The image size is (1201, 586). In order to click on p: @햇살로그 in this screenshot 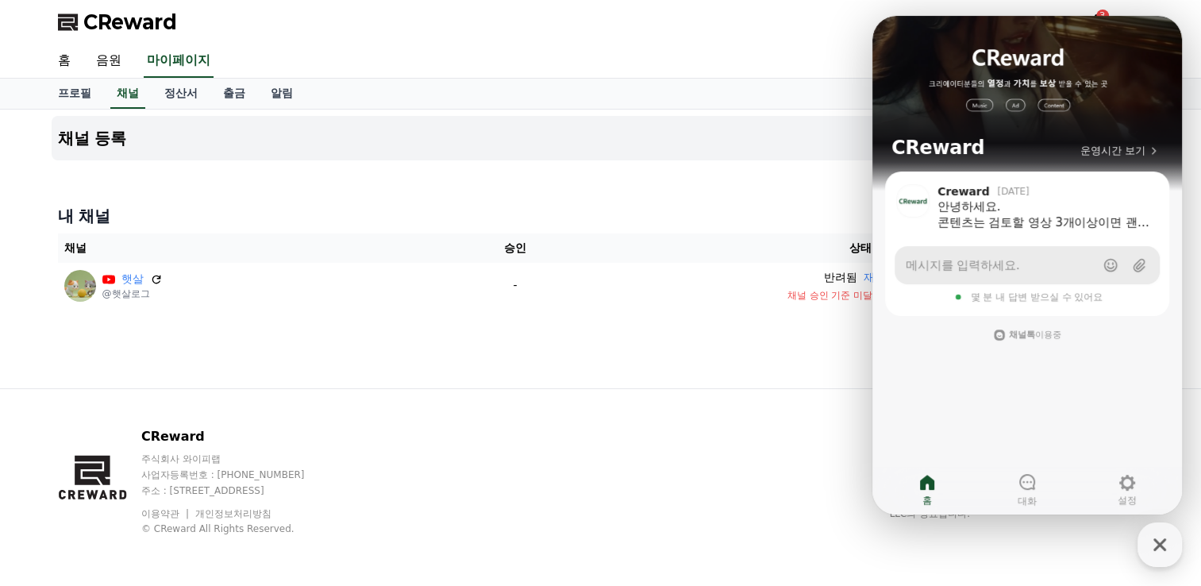, I will do `click(133, 294)`.